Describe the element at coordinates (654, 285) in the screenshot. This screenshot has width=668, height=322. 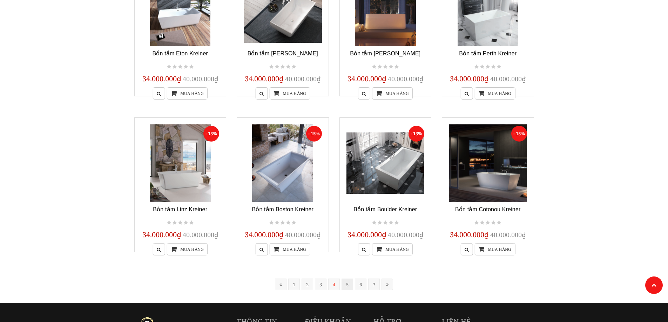
I see `a: Lên đầu trang` at that location.